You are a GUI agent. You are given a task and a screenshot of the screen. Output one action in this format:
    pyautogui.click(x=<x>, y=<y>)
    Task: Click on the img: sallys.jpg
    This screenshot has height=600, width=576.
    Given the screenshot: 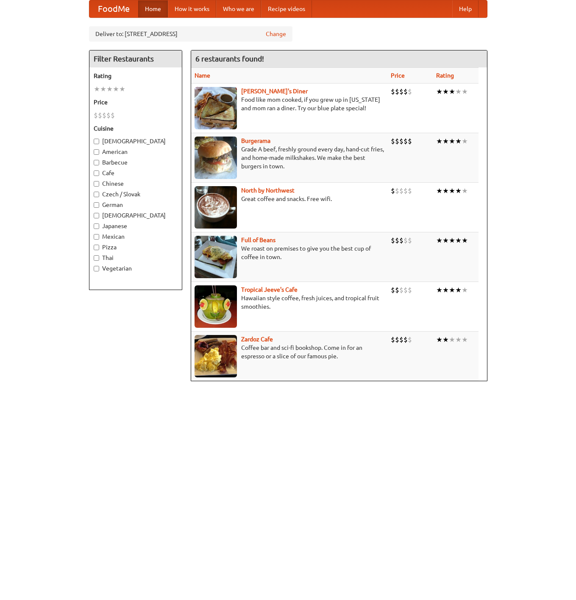 What is the action you would take?
    pyautogui.click(x=216, y=108)
    